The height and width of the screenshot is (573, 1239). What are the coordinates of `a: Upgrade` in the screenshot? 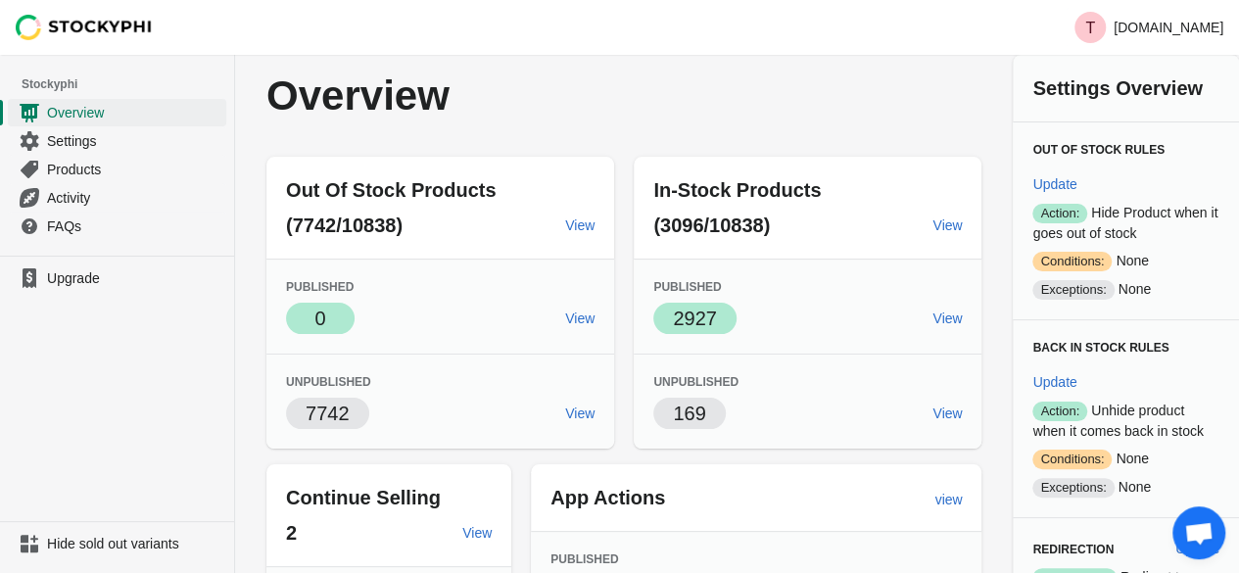 It's located at (117, 278).